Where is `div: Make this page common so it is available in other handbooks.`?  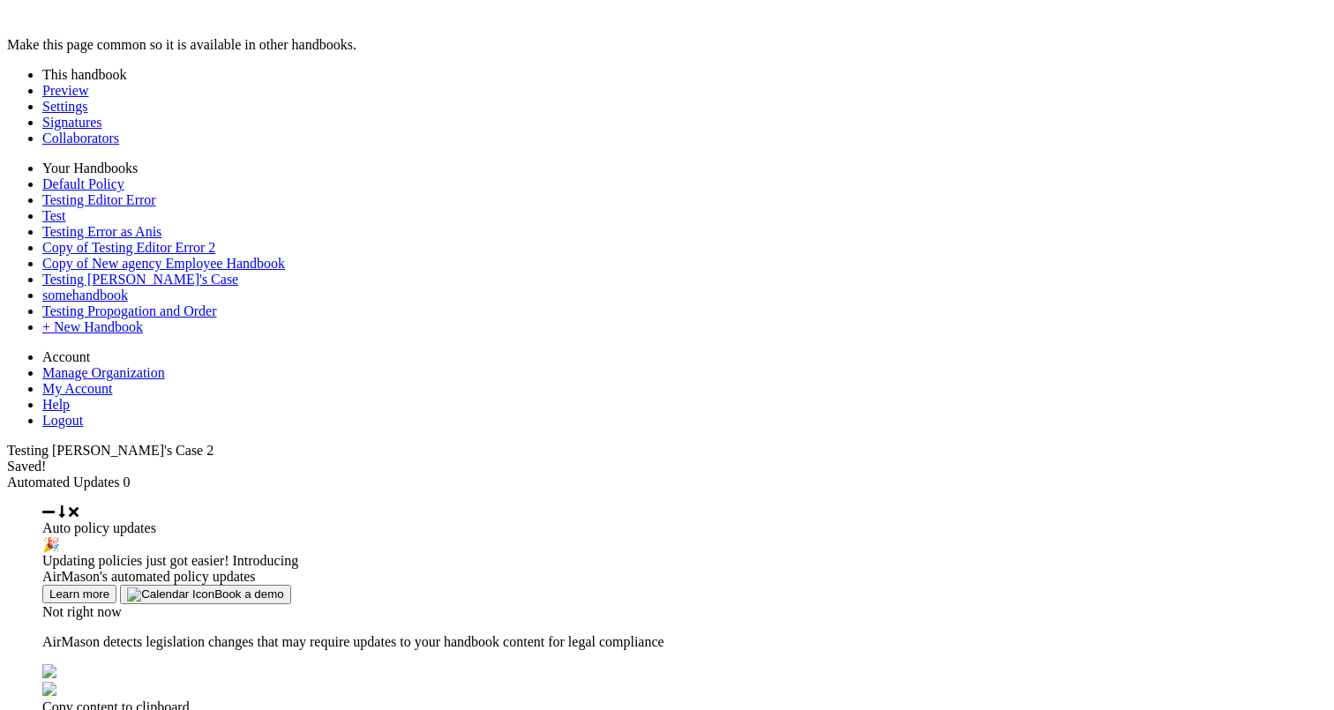 div: Make this page common so it is available in other handbooks. is located at coordinates (667, 45).